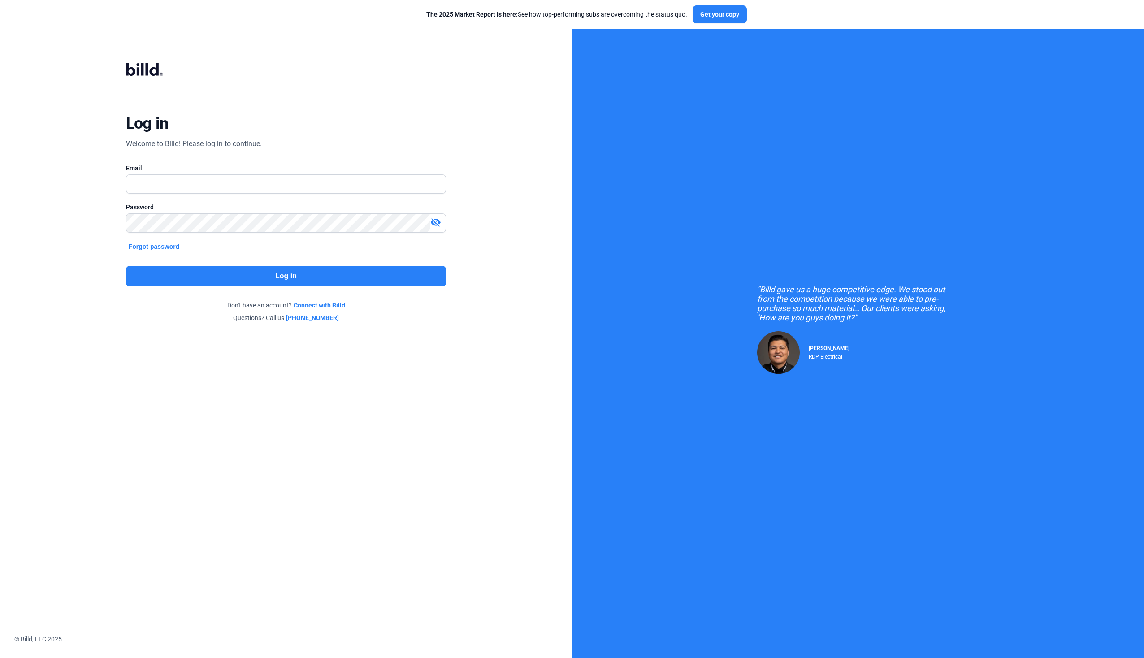 The image size is (1144, 658). Describe the element at coordinates (286, 276) in the screenshot. I see `button: Log in` at that location.